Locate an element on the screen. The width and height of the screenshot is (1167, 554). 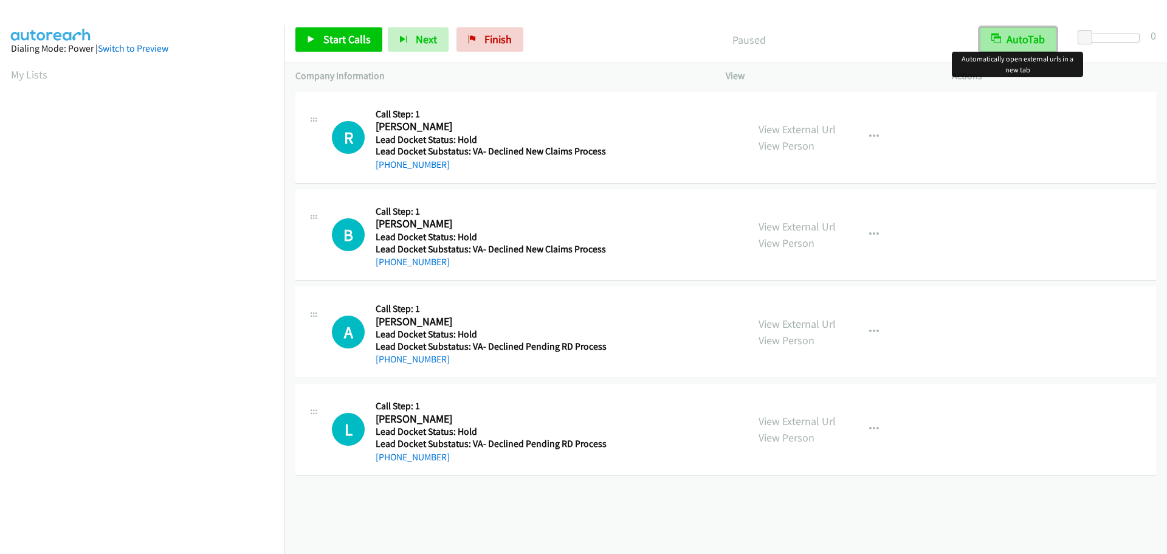
div: Delay between calls (in seconds) is located at coordinates (1111, 38).